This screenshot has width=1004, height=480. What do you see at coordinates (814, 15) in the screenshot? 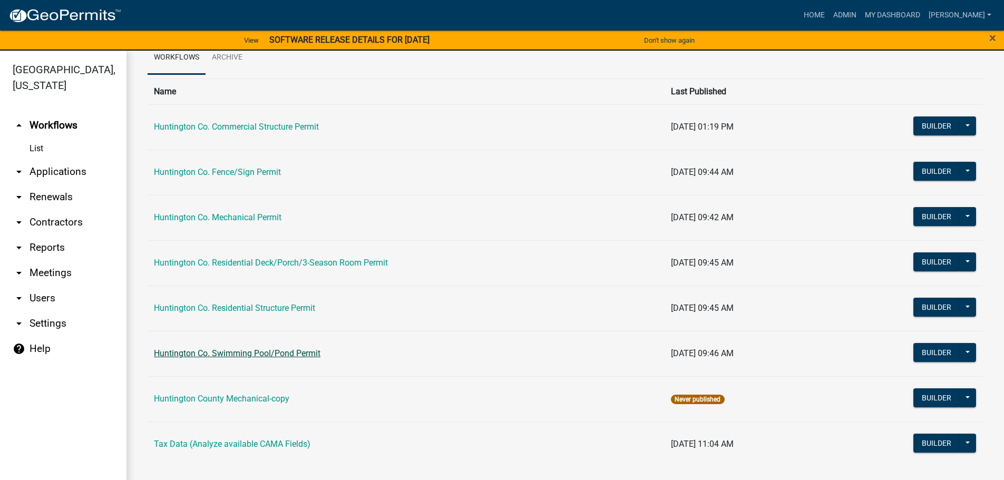
I see `a: Home` at bounding box center [814, 15].